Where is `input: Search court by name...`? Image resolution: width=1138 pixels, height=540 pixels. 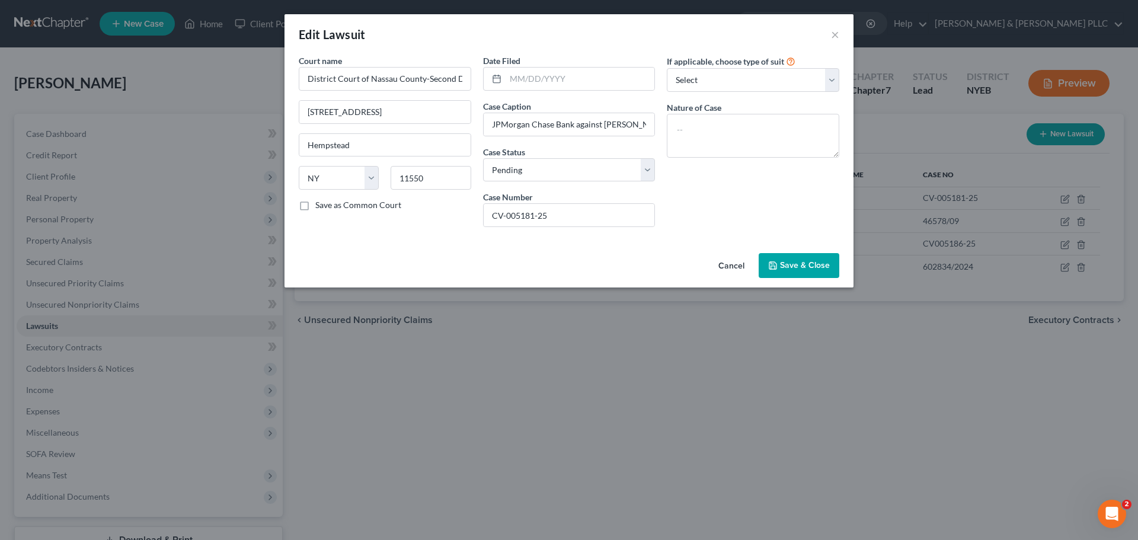
input: Search court by name... is located at coordinates (385, 79).